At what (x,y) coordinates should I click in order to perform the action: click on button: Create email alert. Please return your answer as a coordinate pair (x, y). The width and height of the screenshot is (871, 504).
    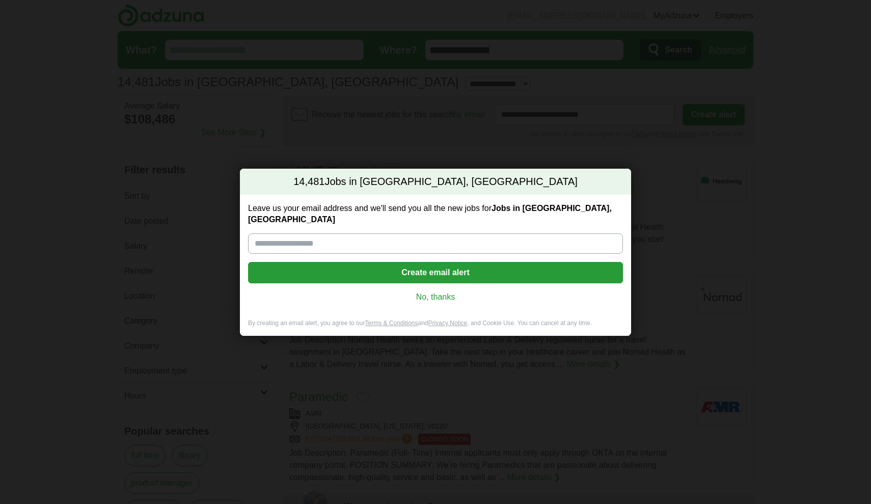
    Looking at the image, I should click on (436, 273).